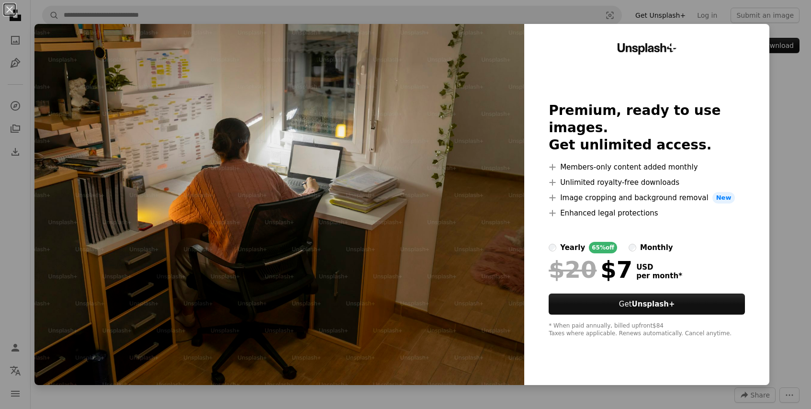 This screenshot has height=409, width=811. Describe the element at coordinates (646, 167) in the screenshot. I see `li: Members-only content added monthly` at that location.